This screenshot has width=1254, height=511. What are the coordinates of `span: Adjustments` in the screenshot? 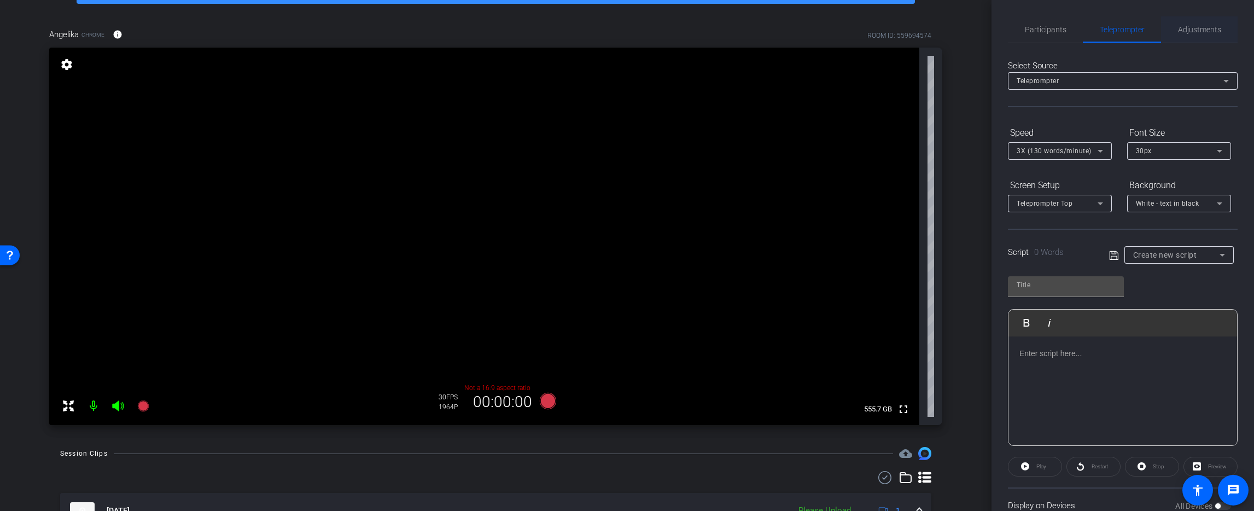 It's located at (1199, 30).